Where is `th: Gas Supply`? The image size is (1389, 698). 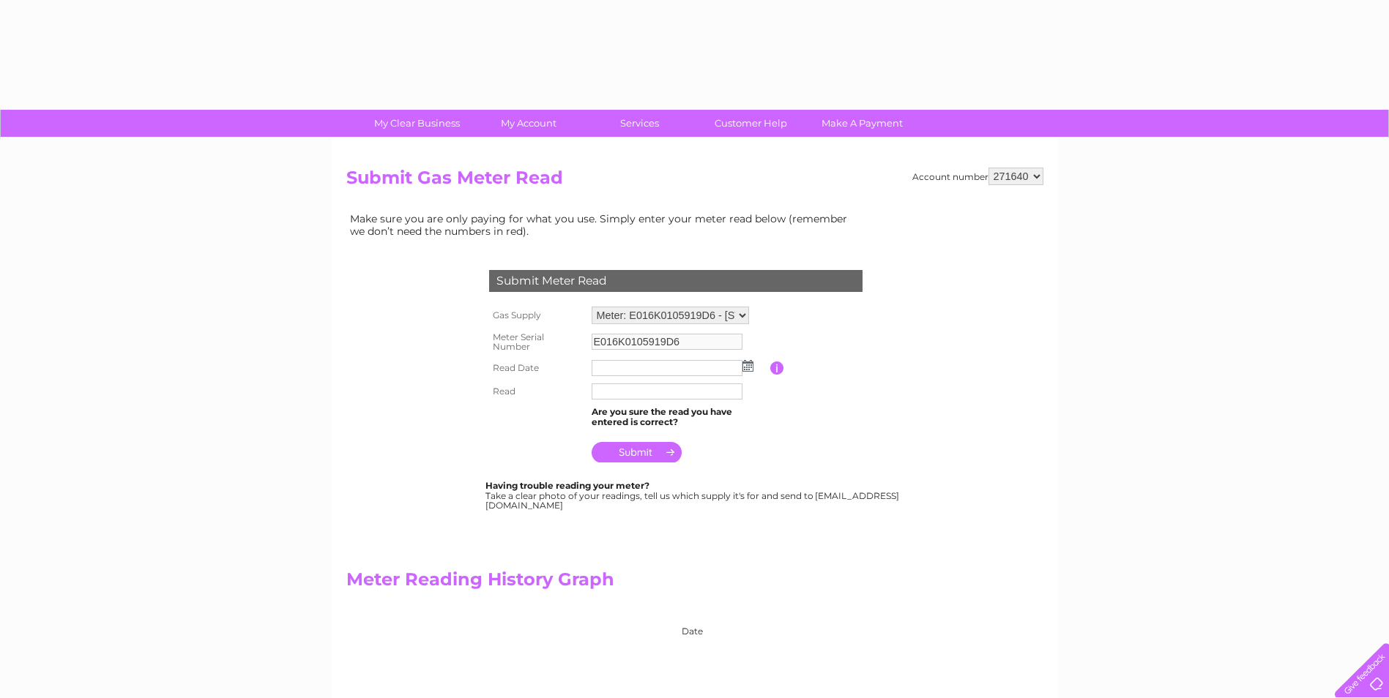
th: Gas Supply is located at coordinates (537, 316).